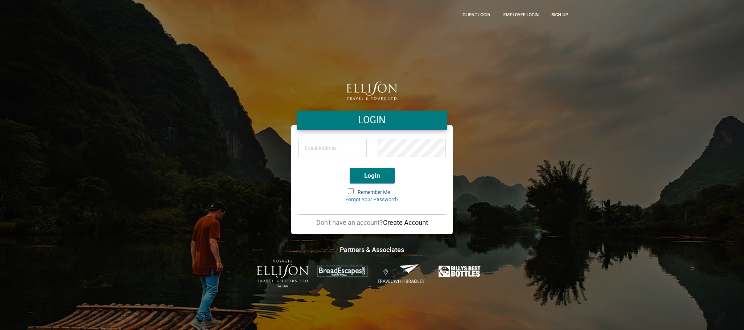  What do you see at coordinates (283, 274) in the screenshot?
I see `img: ET-Voyages-text-colour-Logo-with-est.png` at bounding box center [283, 274].